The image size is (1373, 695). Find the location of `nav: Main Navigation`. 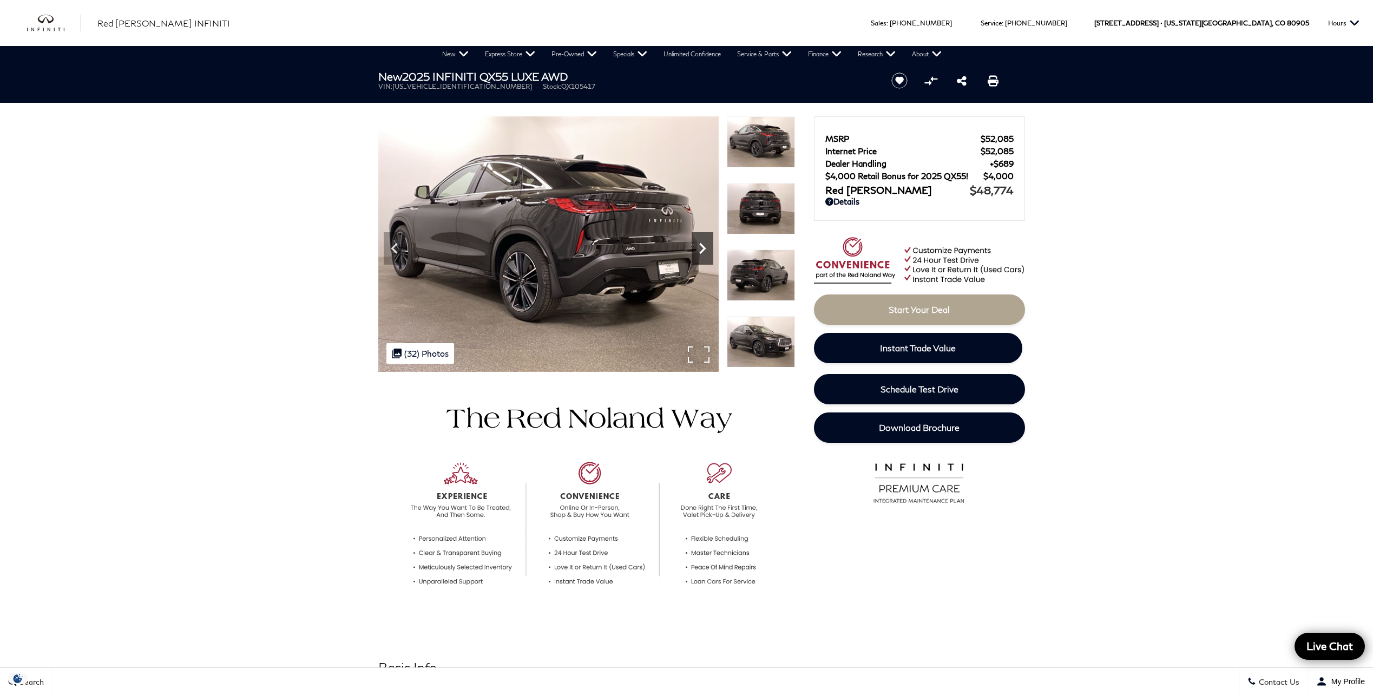

nav: Main Navigation is located at coordinates (691, 54).